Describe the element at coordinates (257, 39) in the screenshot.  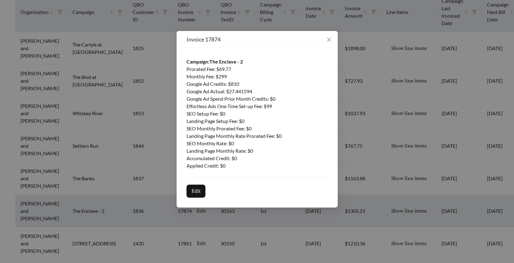
I see `div: Invoice 17874` at that location.